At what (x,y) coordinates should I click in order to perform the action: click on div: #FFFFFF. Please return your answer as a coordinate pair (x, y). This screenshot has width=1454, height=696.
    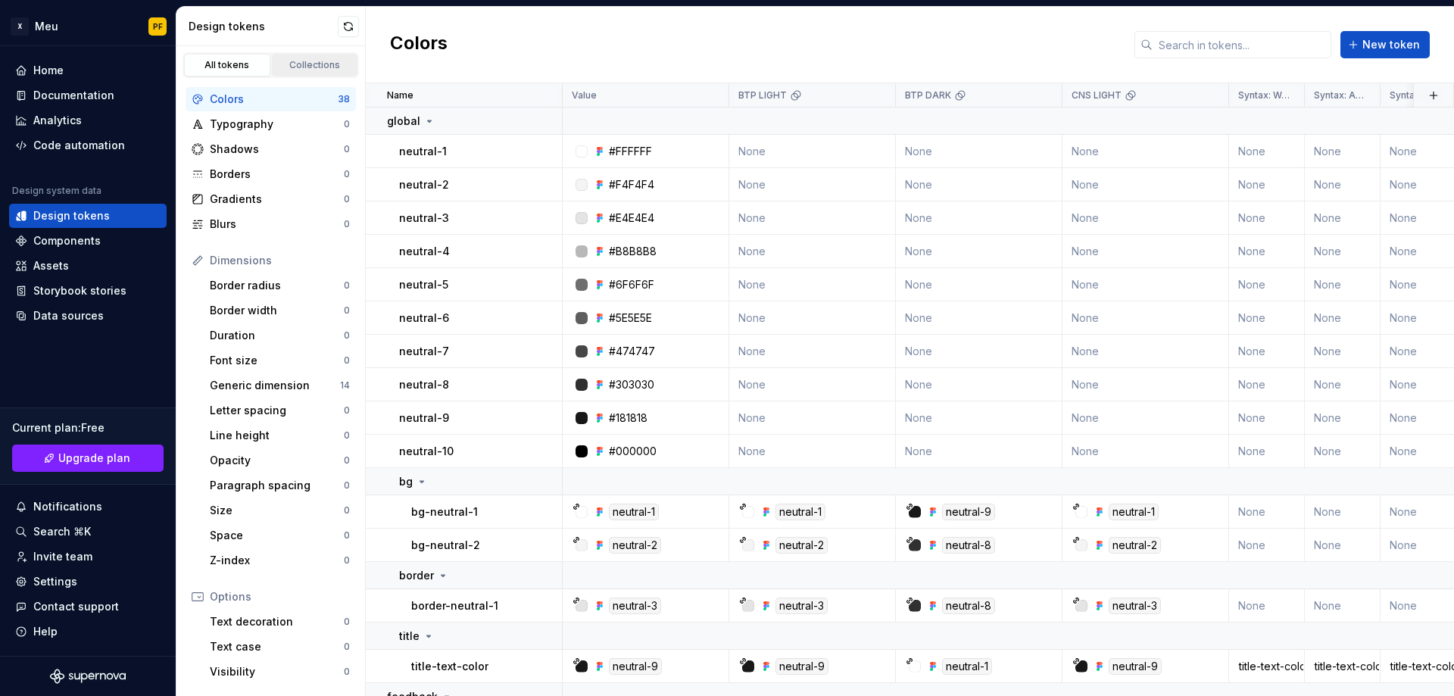
    Looking at the image, I should click on (630, 151).